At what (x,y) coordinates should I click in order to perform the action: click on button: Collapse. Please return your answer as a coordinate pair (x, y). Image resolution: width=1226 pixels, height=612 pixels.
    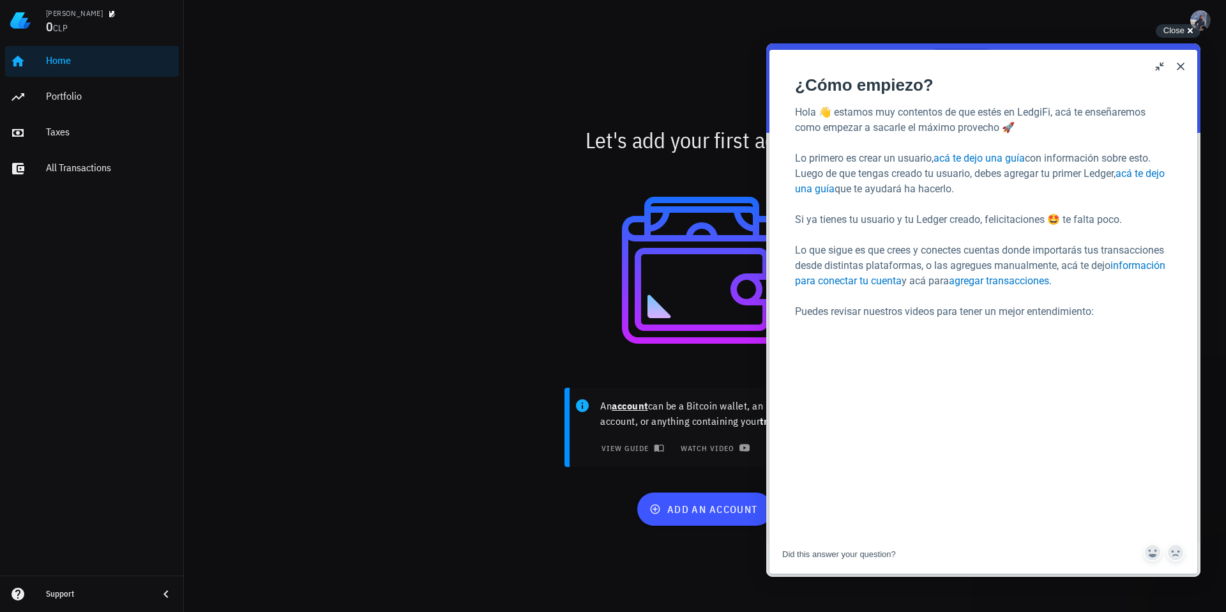
    Looking at the image, I should click on (394, 23).